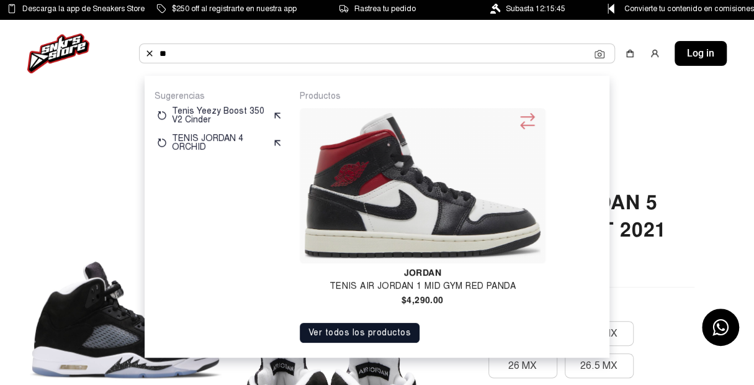 This screenshot has width=754, height=385. What do you see at coordinates (689, 9) in the screenshot?
I see `span: Convierte tu contenido en comisiones` at bounding box center [689, 9].